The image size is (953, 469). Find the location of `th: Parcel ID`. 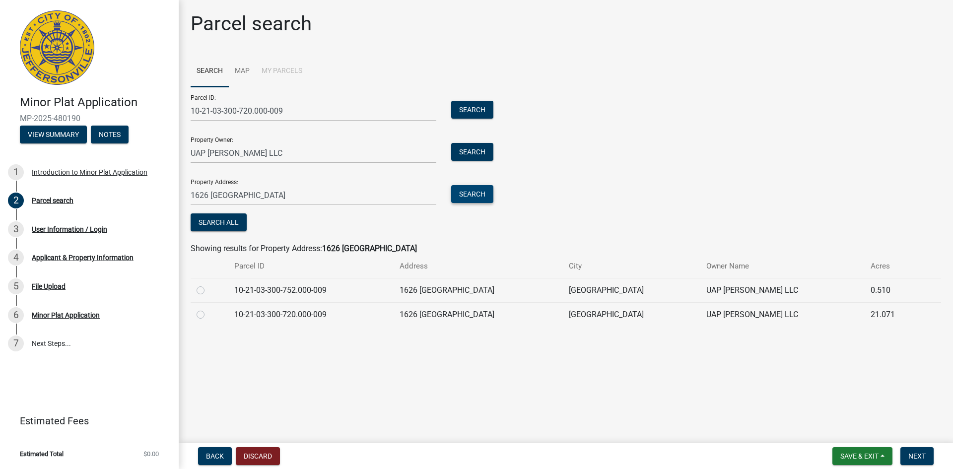

th: Parcel ID is located at coordinates (311, 266).